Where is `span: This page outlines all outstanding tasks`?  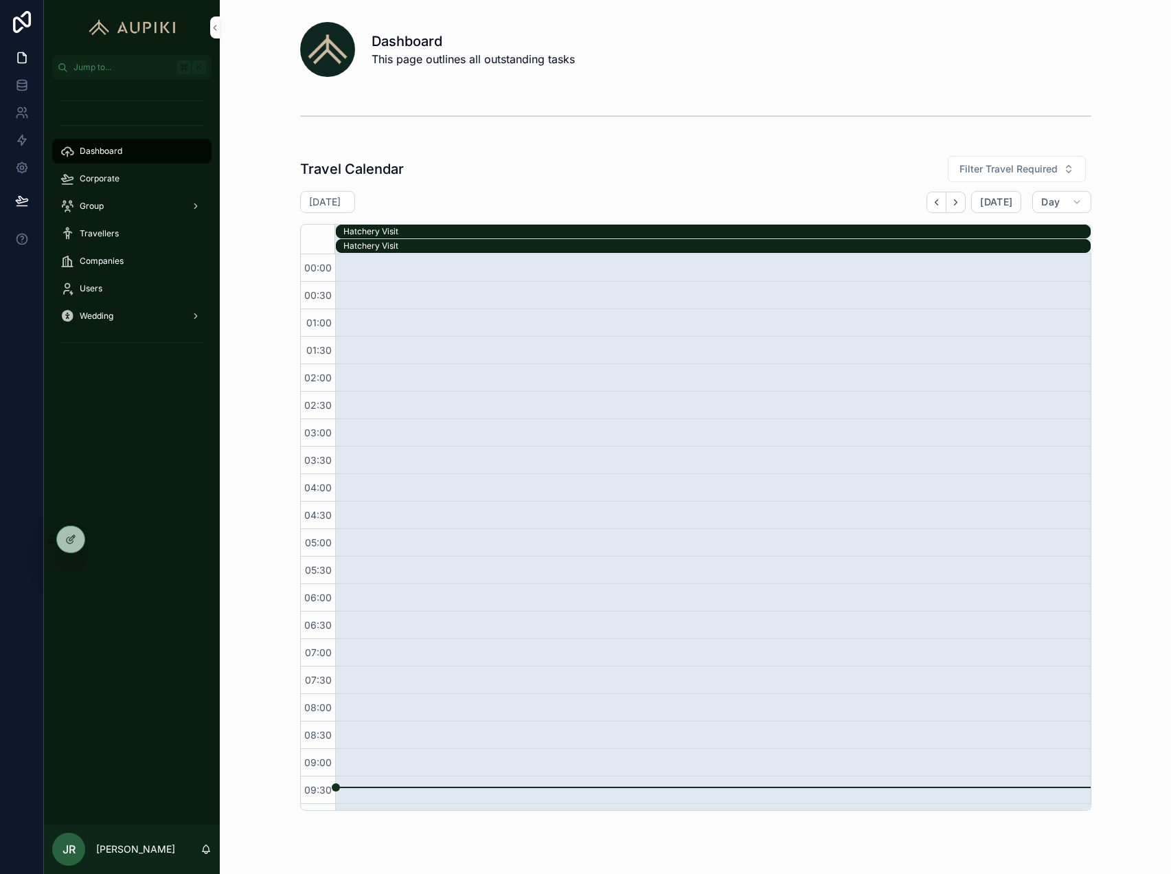
span: This page outlines all outstanding tasks is located at coordinates (473, 59).